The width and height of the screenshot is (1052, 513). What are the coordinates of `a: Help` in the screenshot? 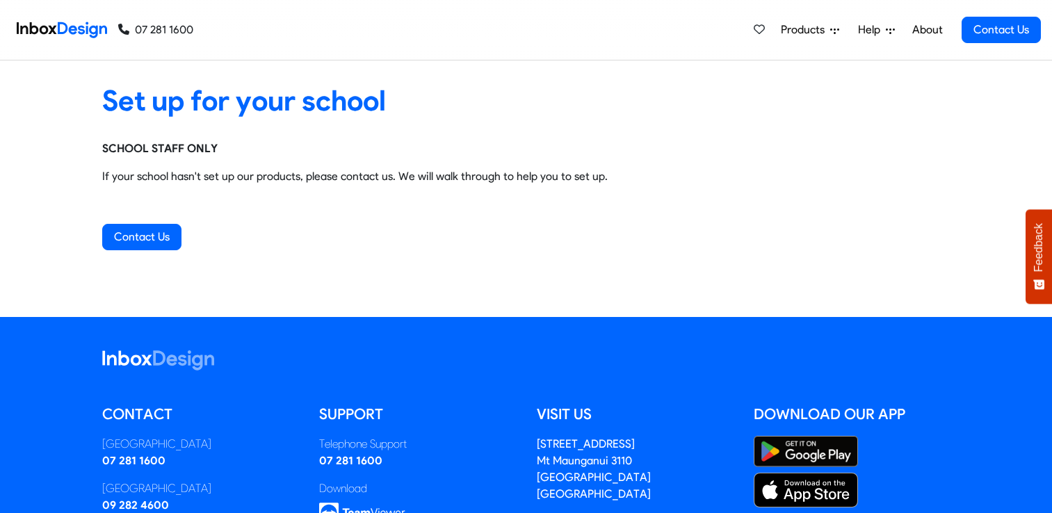 It's located at (876, 30).